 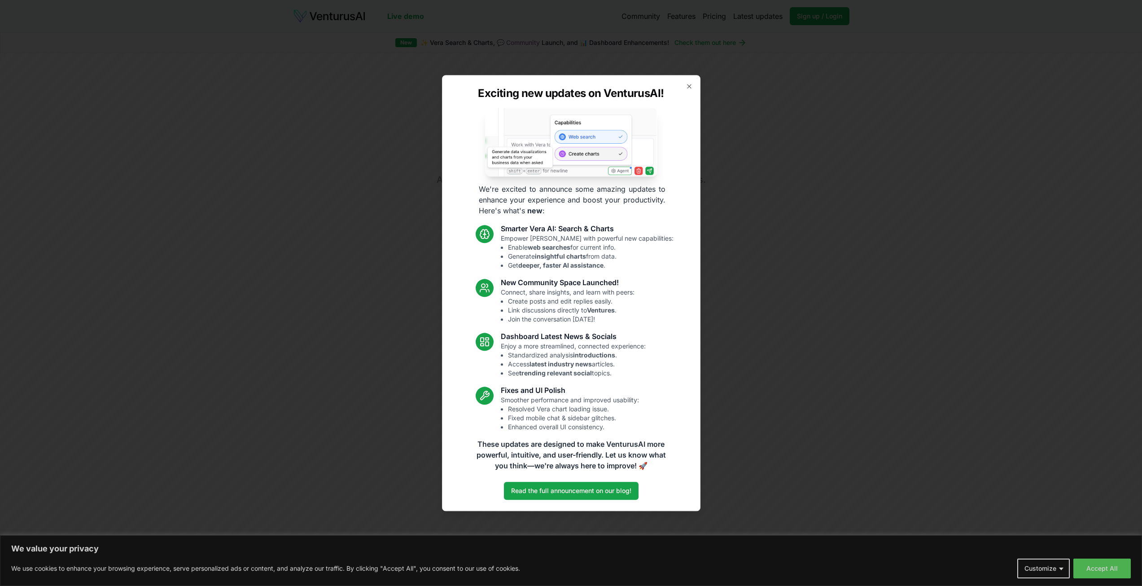 I want to click on p: We're excited to announce some amazing updates to enhance your experience and boost your producti..., so click(x=572, y=200).